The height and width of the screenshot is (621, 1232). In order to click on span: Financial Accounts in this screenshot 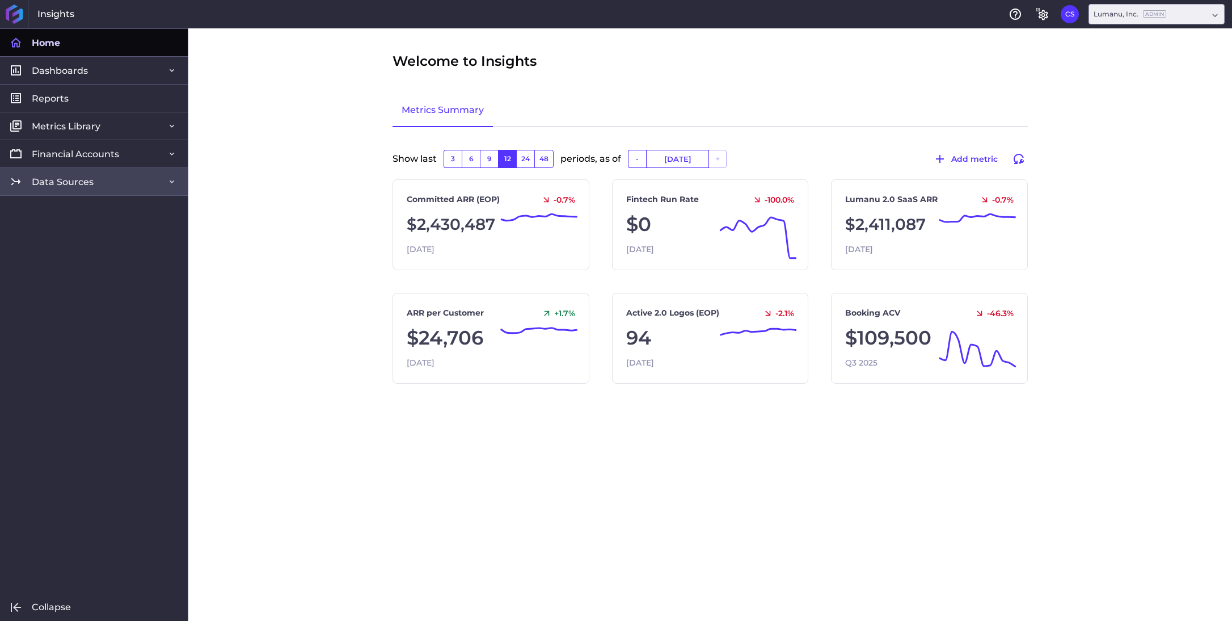, I will do `click(75, 154)`.